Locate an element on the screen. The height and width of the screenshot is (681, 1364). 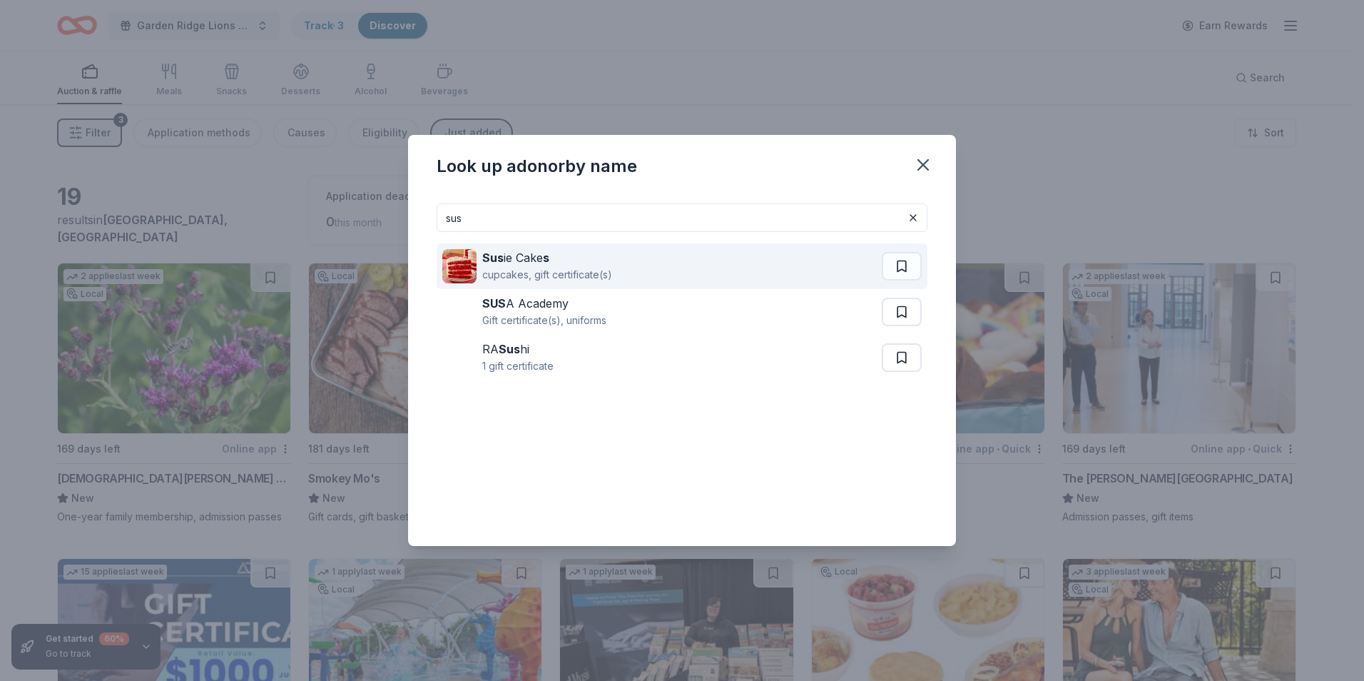
strong: s is located at coordinates (546, 258).